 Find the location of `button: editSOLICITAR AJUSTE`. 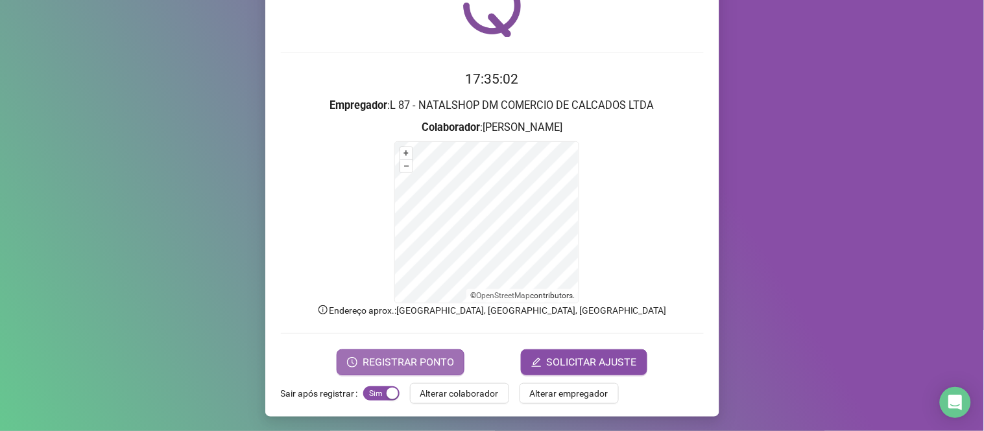

button: editSOLICITAR AJUSTE is located at coordinates (584, 363).